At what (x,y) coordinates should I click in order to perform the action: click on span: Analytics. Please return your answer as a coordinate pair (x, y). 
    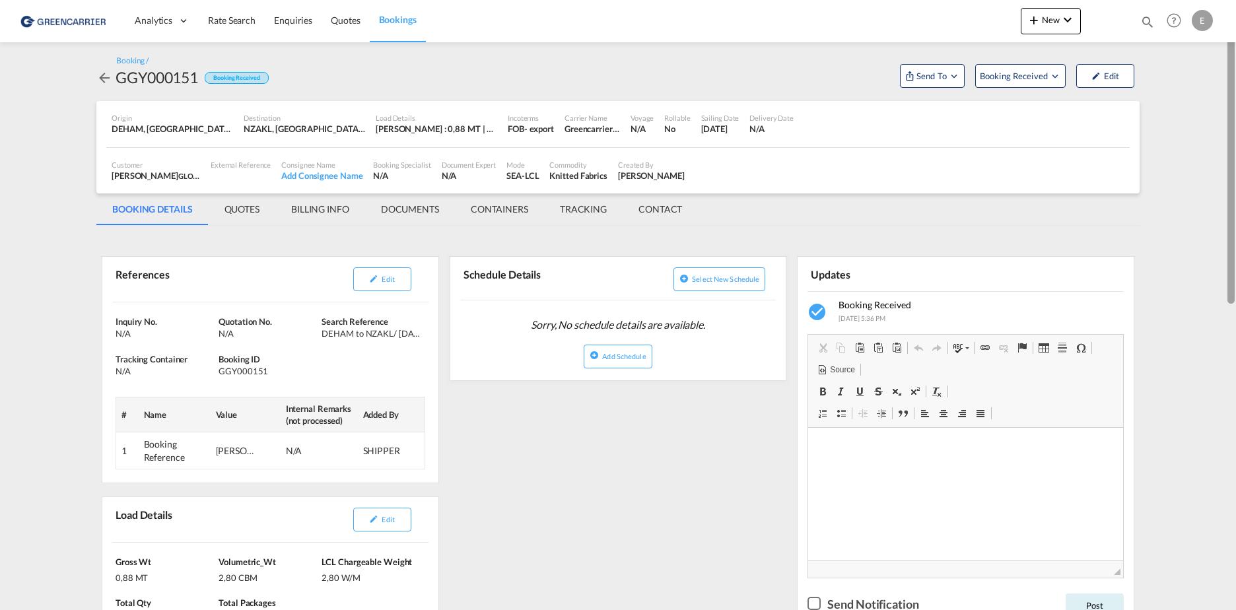
    Looking at the image, I should click on (153, 20).